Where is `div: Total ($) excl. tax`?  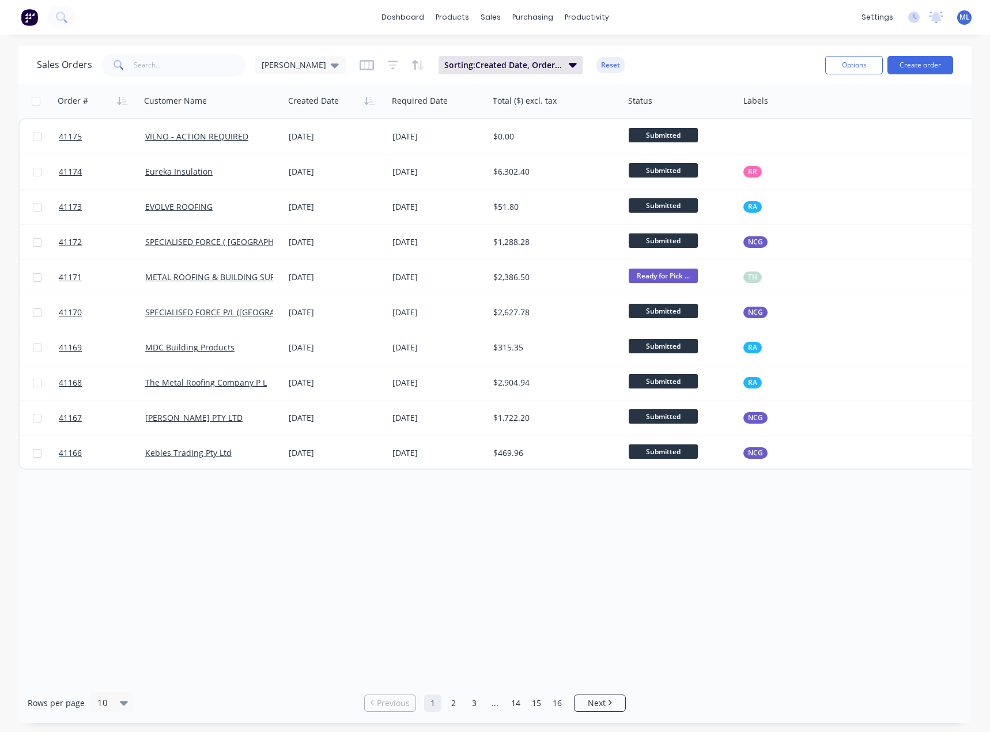 div: Total ($) excl. tax is located at coordinates (524, 101).